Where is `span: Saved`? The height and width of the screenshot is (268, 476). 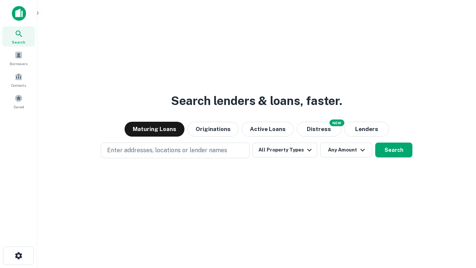
span: Saved is located at coordinates (19, 107).